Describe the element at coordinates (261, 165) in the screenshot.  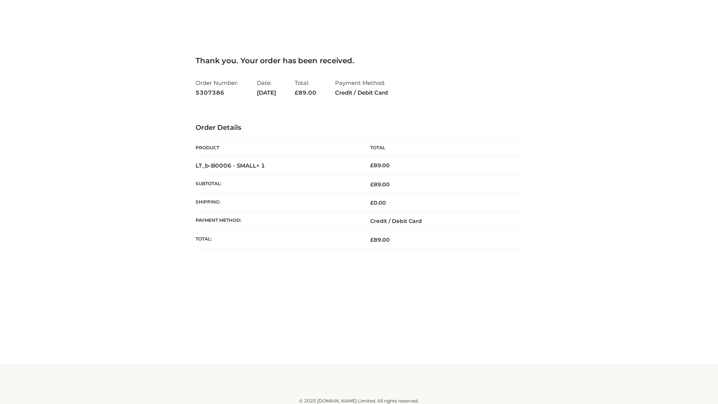
I see `strong: × 1` at that location.